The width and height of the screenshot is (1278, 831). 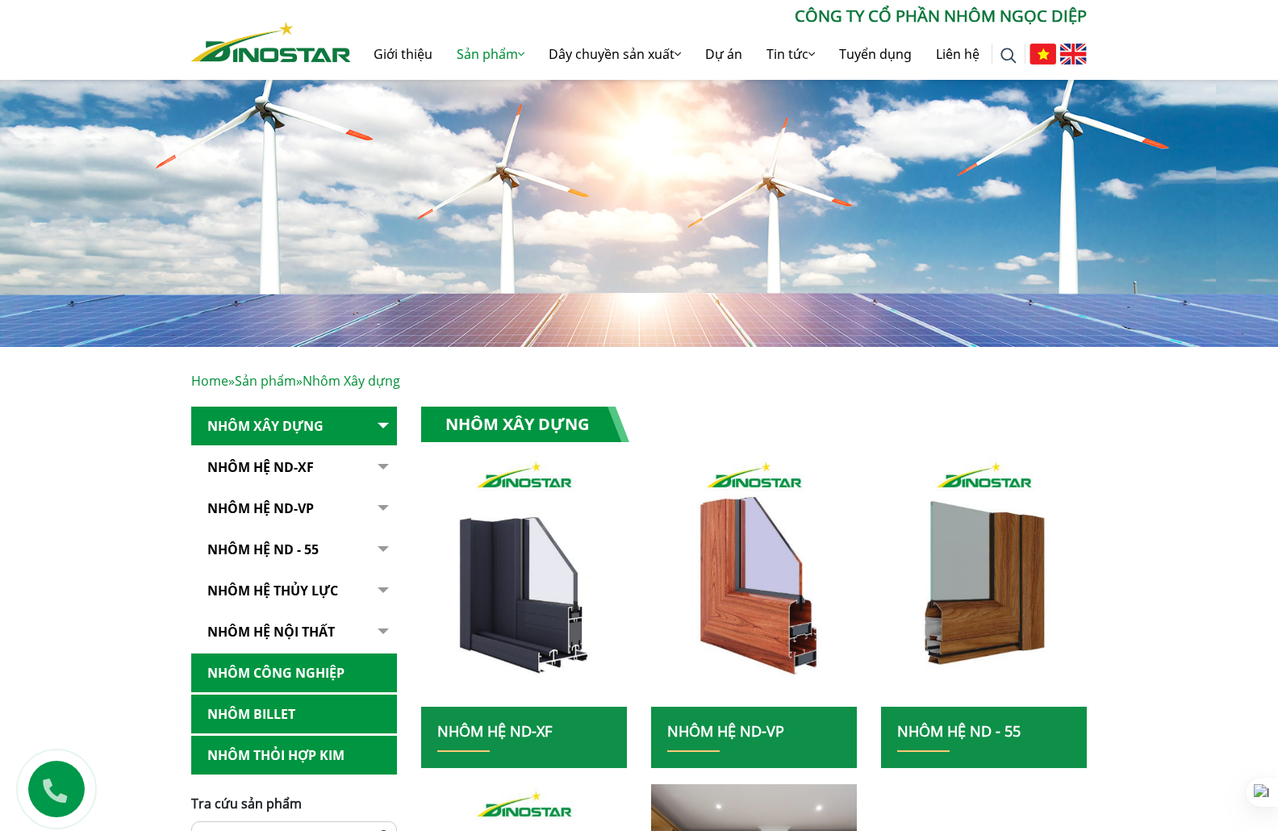 I want to click on a: Nhôm Xây dựng, so click(x=294, y=426).